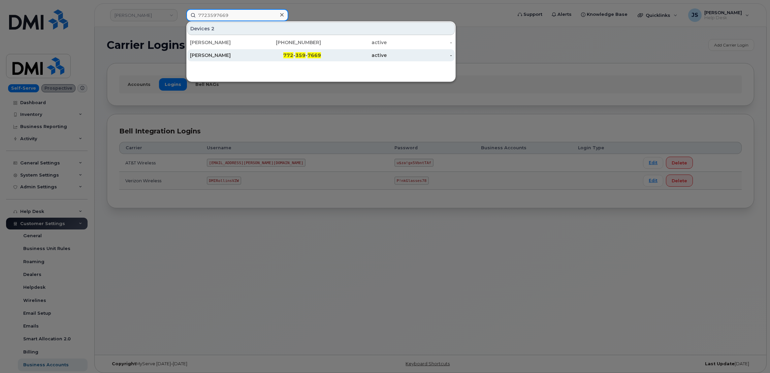 The width and height of the screenshot is (770, 373). What do you see at coordinates (301, 55) in the screenshot?
I see `span: 359` at bounding box center [301, 55].